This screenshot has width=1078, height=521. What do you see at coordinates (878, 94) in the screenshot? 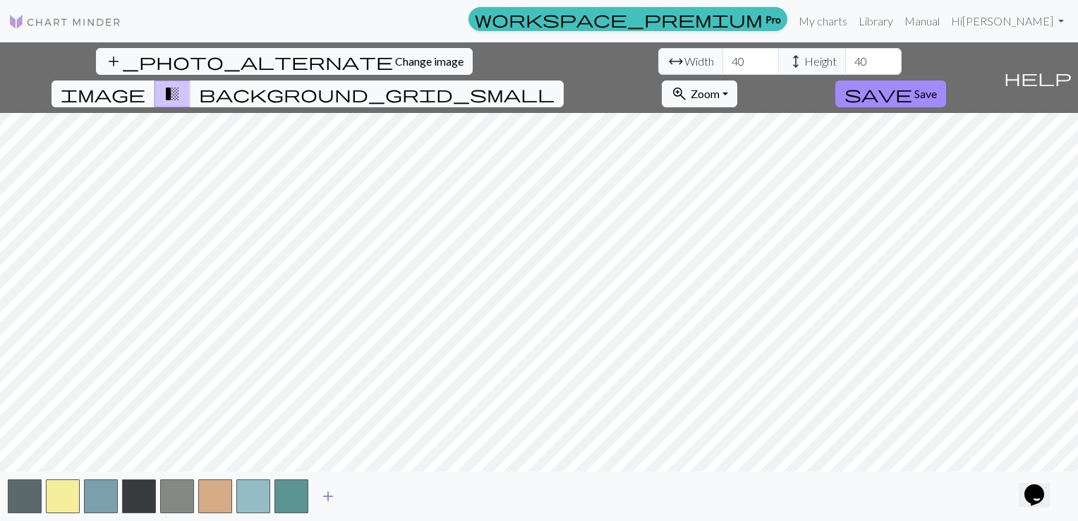
I see `span: save` at bounding box center [878, 94].